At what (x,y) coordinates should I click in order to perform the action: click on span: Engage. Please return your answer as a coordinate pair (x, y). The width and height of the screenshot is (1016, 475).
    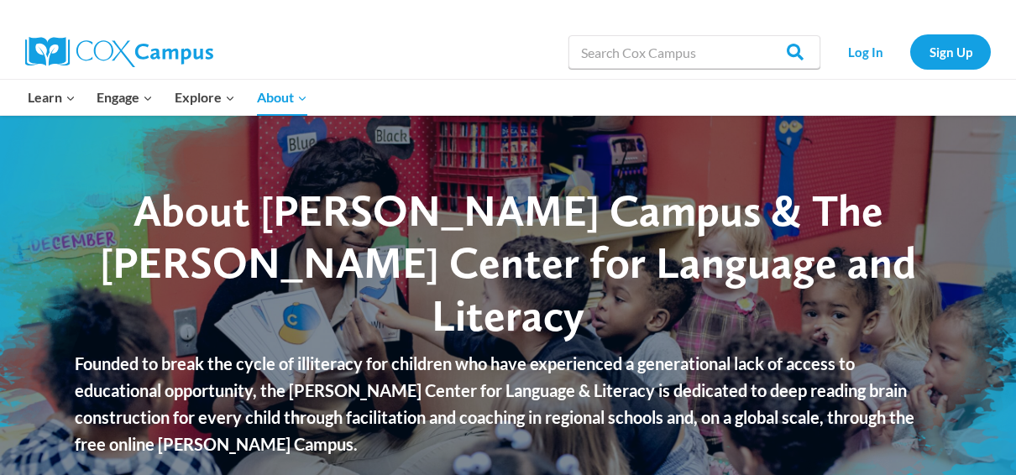
    Looking at the image, I should click on (124, 97).